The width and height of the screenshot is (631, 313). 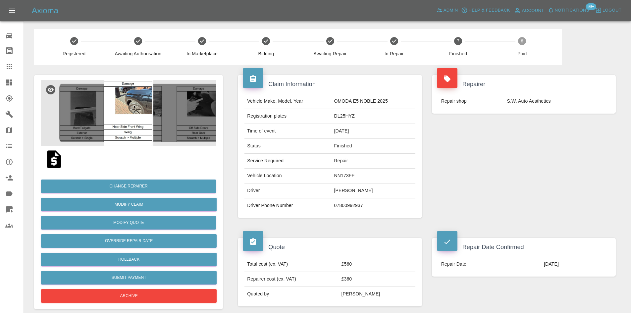 I want to click on h4: Claim Information, so click(x=330, y=84).